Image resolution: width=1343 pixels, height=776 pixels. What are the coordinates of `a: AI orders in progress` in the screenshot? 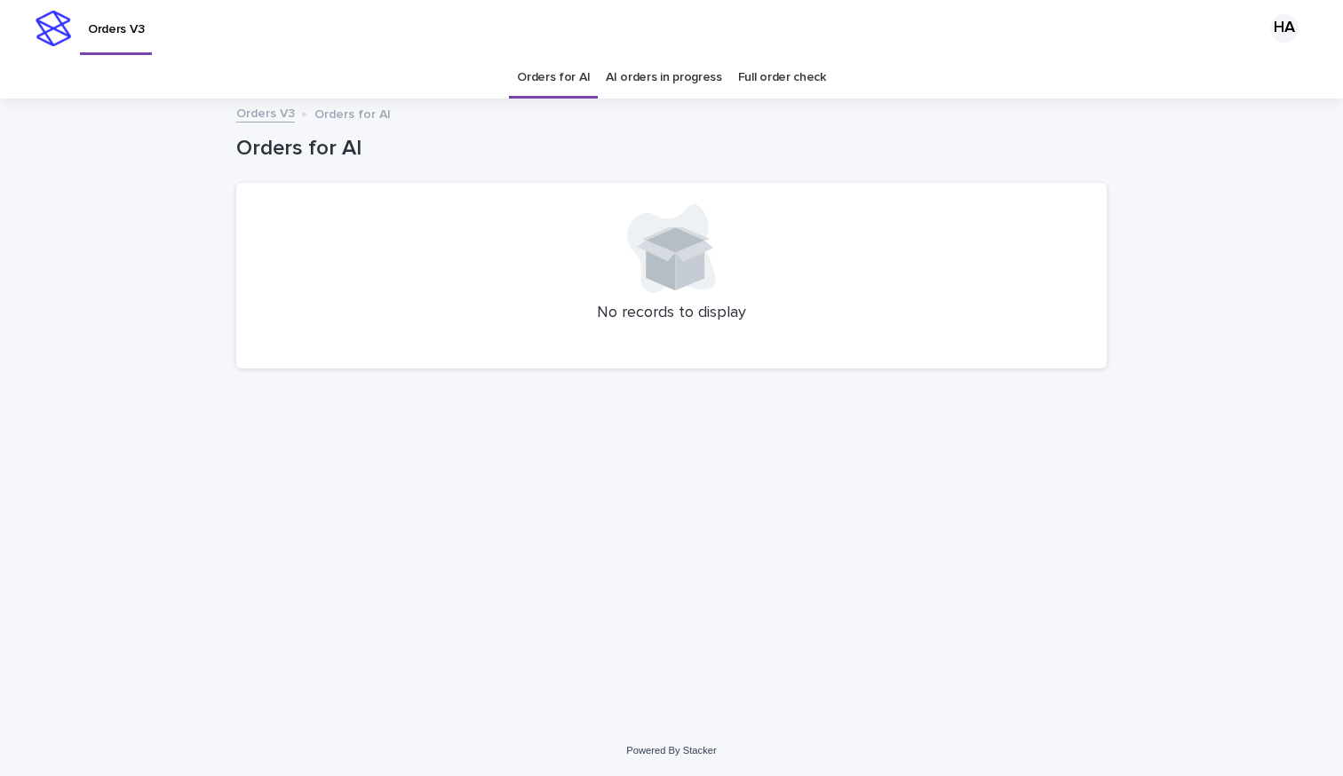 It's located at (664, 77).